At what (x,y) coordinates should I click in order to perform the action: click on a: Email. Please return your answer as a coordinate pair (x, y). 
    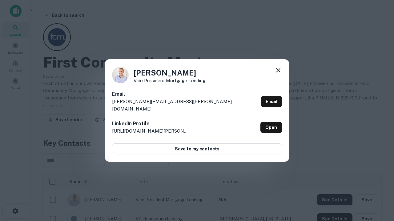
    Looking at the image, I should click on (271, 102).